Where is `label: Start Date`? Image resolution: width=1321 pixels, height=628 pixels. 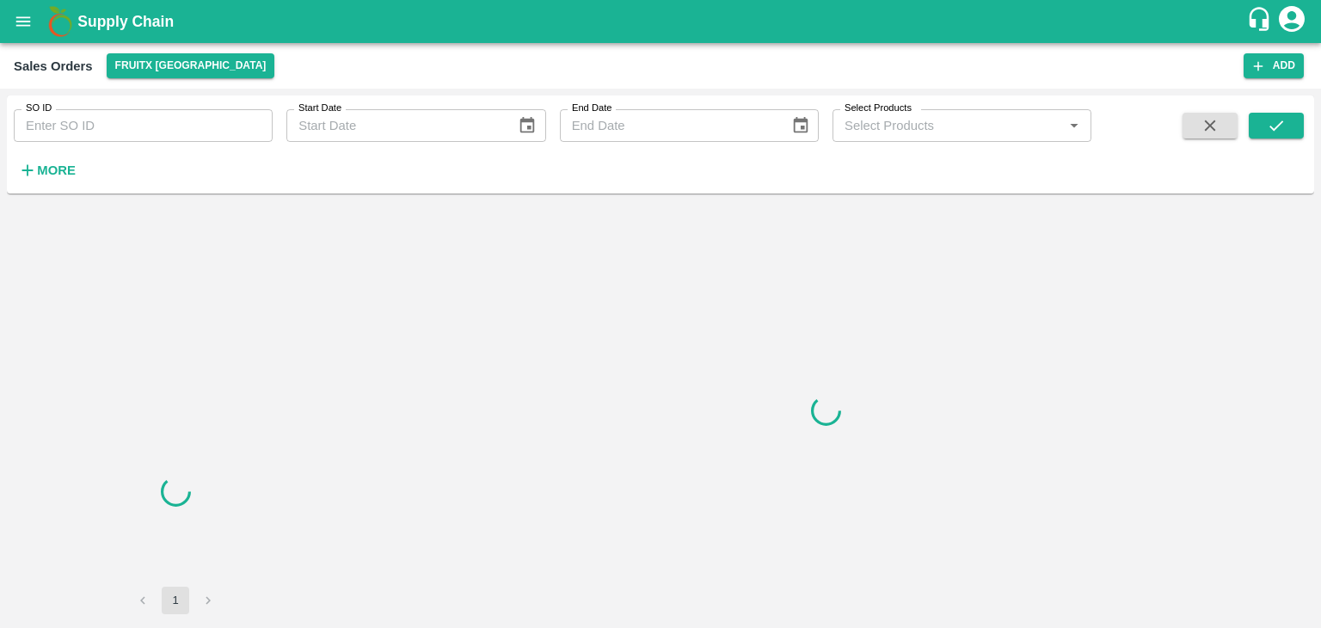
label: Start Date is located at coordinates (320, 108).